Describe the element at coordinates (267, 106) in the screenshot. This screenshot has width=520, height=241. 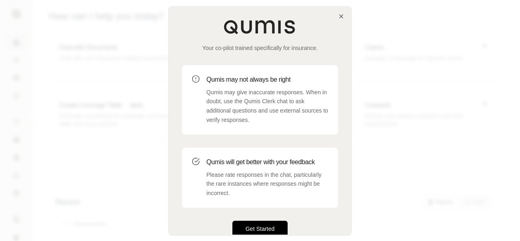
I see `p: Qumis may give inaccurate responses. When in doubt, use the Qumis Clerk chat to ask additional qu...` at that location.